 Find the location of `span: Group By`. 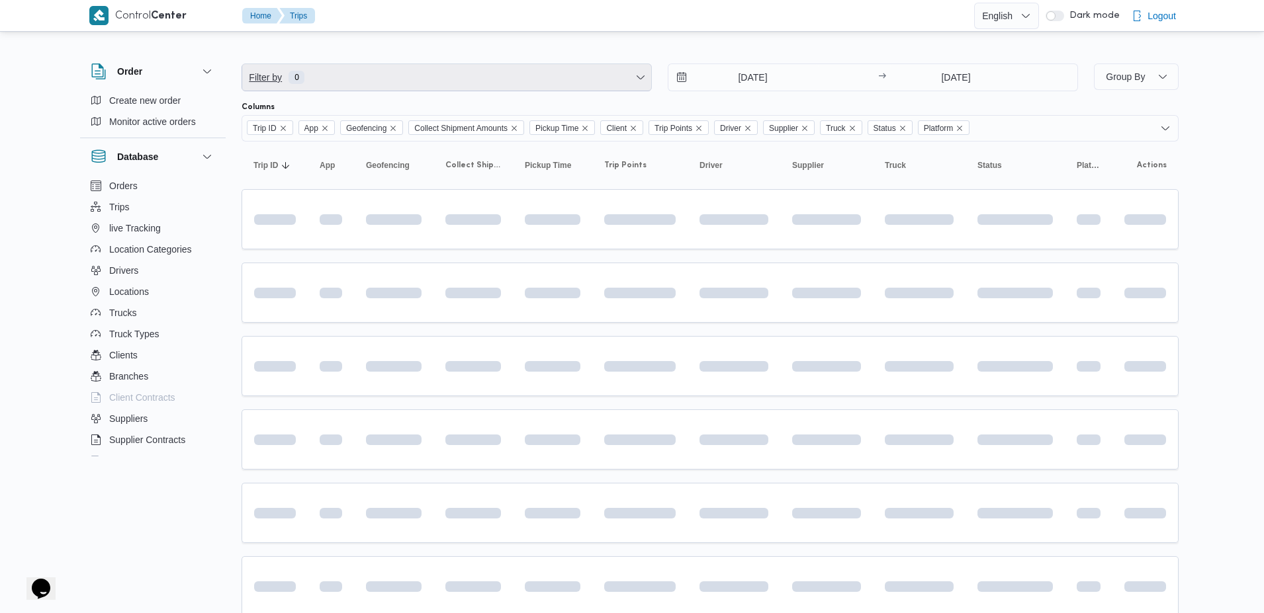

span: Group By is located at coordinates (1125, 77).